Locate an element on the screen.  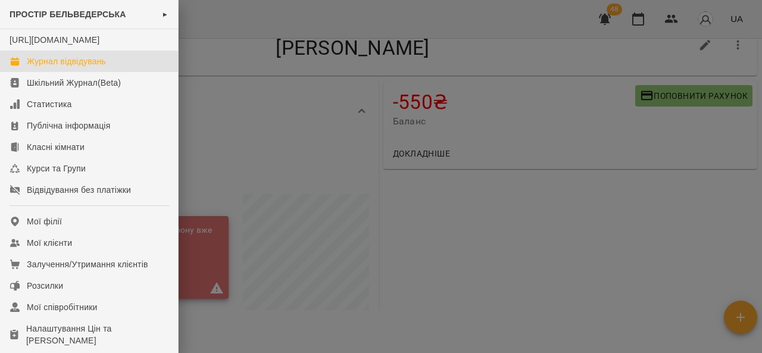
div: Розсилки is located at coordinates (45, 286).